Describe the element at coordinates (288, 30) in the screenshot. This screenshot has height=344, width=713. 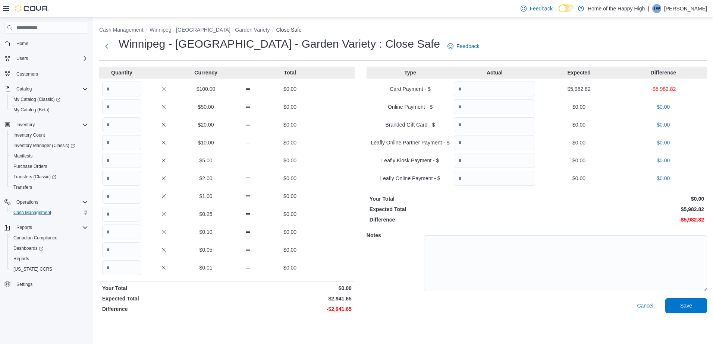
I see `button: Close Safe` at that location.